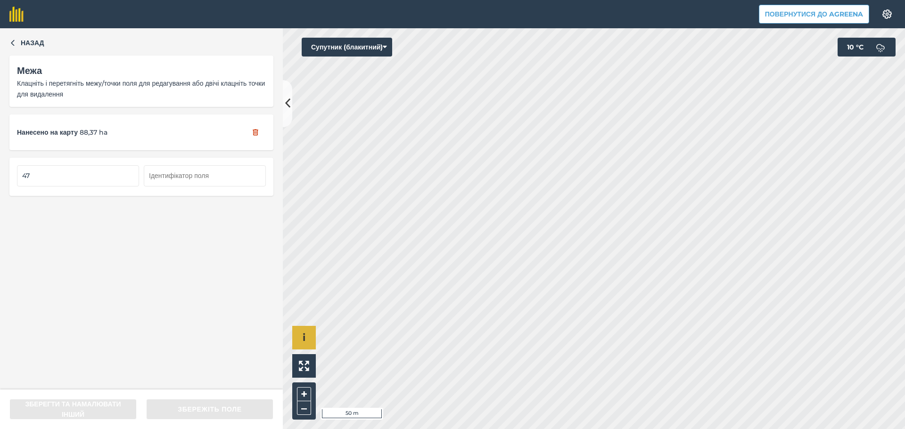  I want to click on span: Нанесено на карту, so click(47, 132).